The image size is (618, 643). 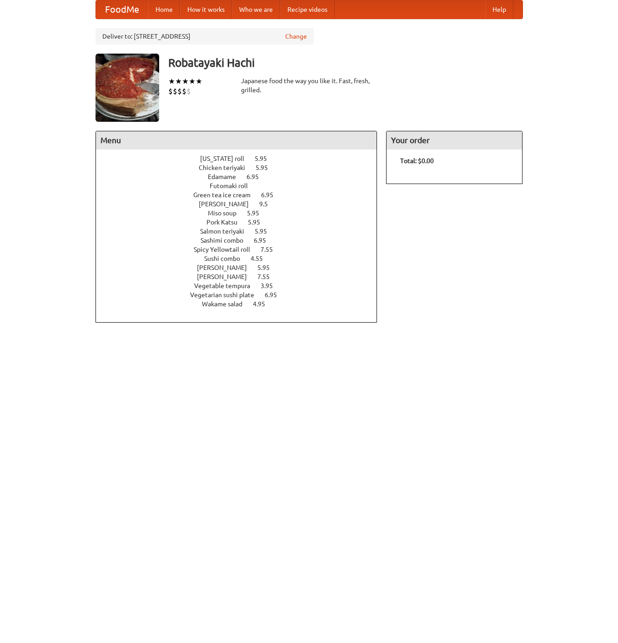 What do you see at coordinates (454, 140) in the screenshot?
I see `h4: Your order` at bounding box center [454, 140].